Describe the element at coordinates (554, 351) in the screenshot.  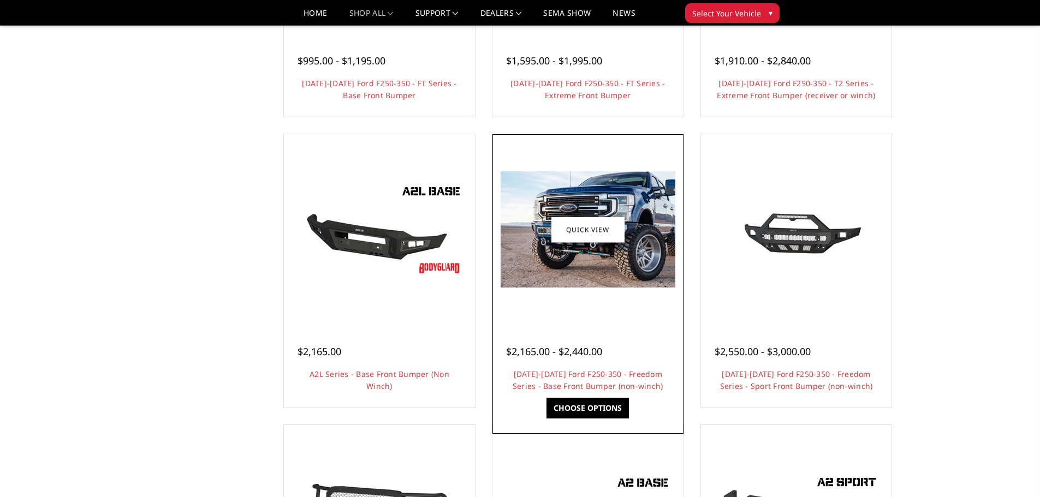
I see `span: $2,165.00 - $2,440.00` at that location.